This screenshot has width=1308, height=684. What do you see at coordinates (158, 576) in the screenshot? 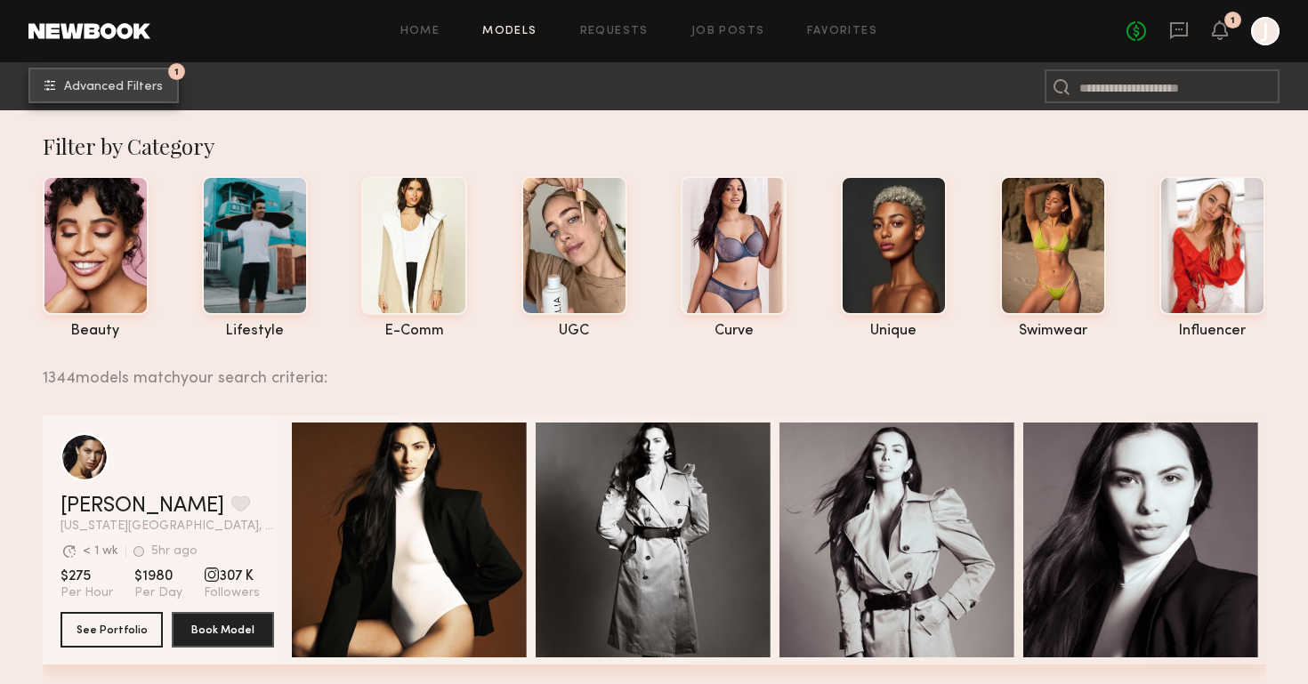
I see `span: $1980` at bounding box center [158, 576].